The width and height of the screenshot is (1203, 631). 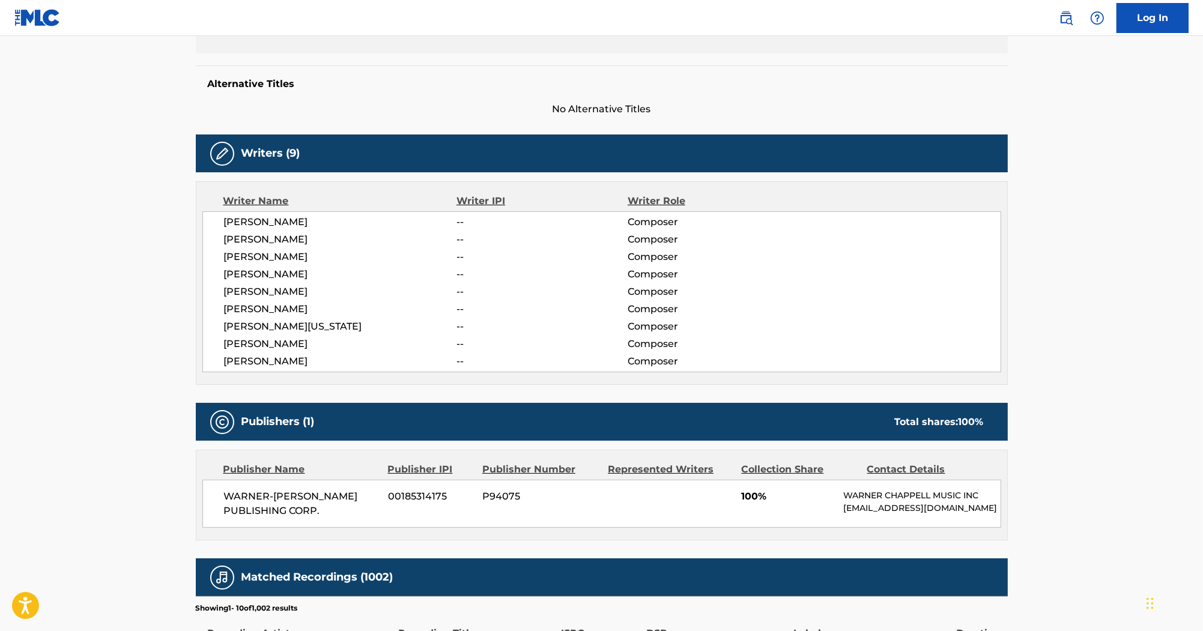 What do you see at coordinates (1097, 18) in the screenshot?
I see `img: help` at bounding box center [1097, 18].